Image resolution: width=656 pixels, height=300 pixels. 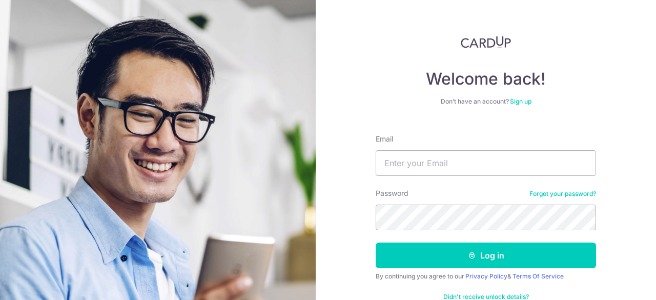 What do you see at coordinates (385, 139) in the screenshot?
I see `label: Email` at bounding box center [385, 139].